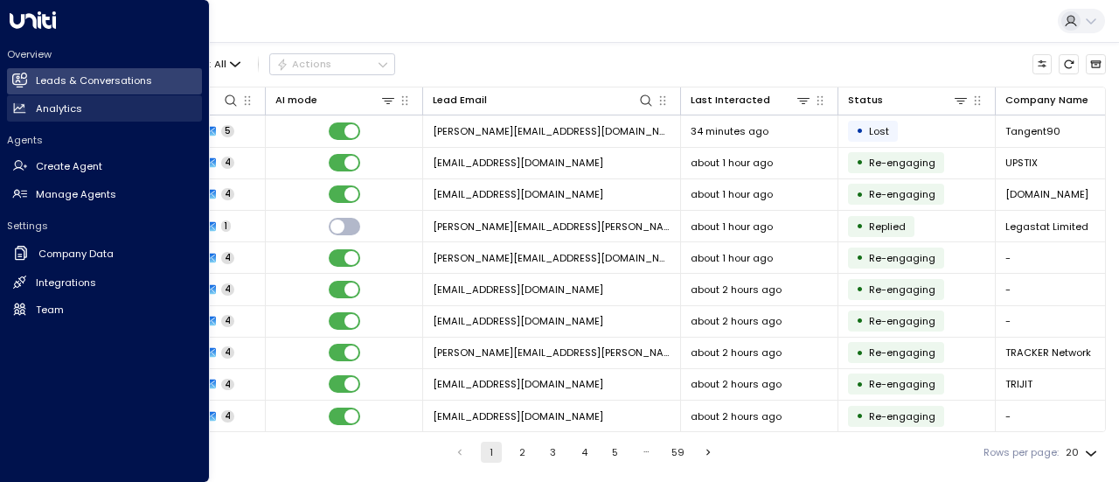 The height and width of the screenshot is (482, 1119). I want to click on button: Go to page 2, so click(522, 452).